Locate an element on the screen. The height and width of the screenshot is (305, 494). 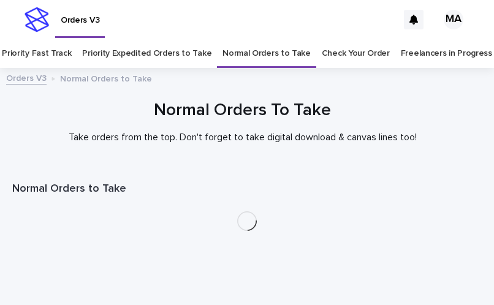
a: Normal Orders to Take is located at coordinates (266, 53).